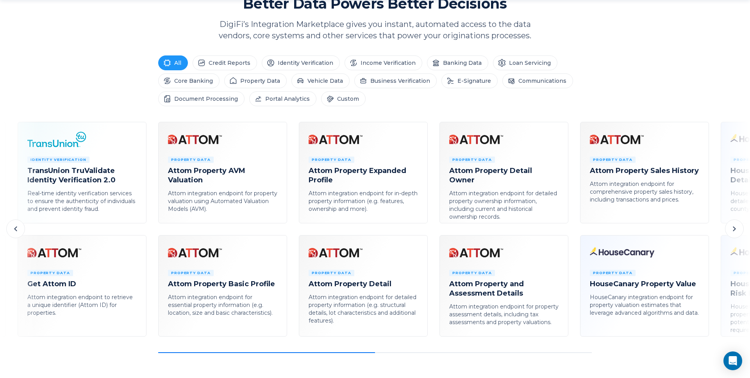 The width and height of the screenshot is (750, 378). Describe the element at coordinates (395, 81) in the screenshot. I see `li: Business Verification` at that location.